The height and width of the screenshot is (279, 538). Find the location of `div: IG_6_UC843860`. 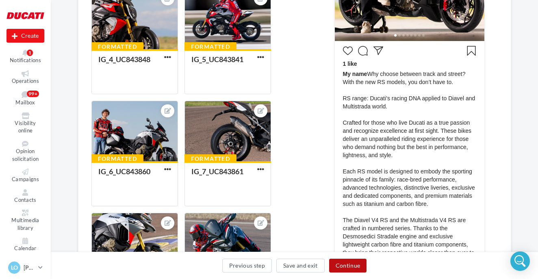

div: IG_6_UC843860 is located at coordinates (124, 171).